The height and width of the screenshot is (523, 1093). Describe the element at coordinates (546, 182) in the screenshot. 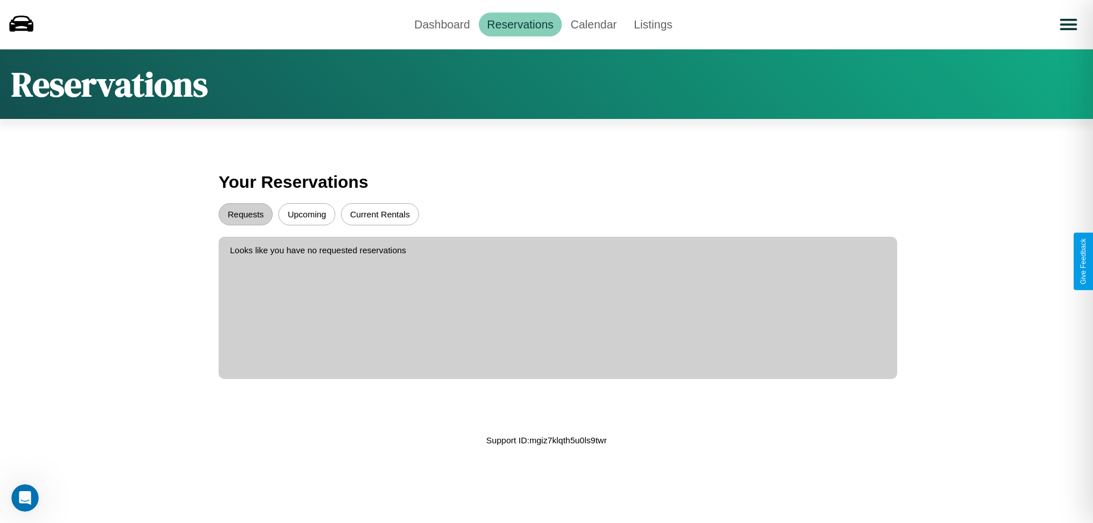

I see `h3: Your Reservations` at that location.